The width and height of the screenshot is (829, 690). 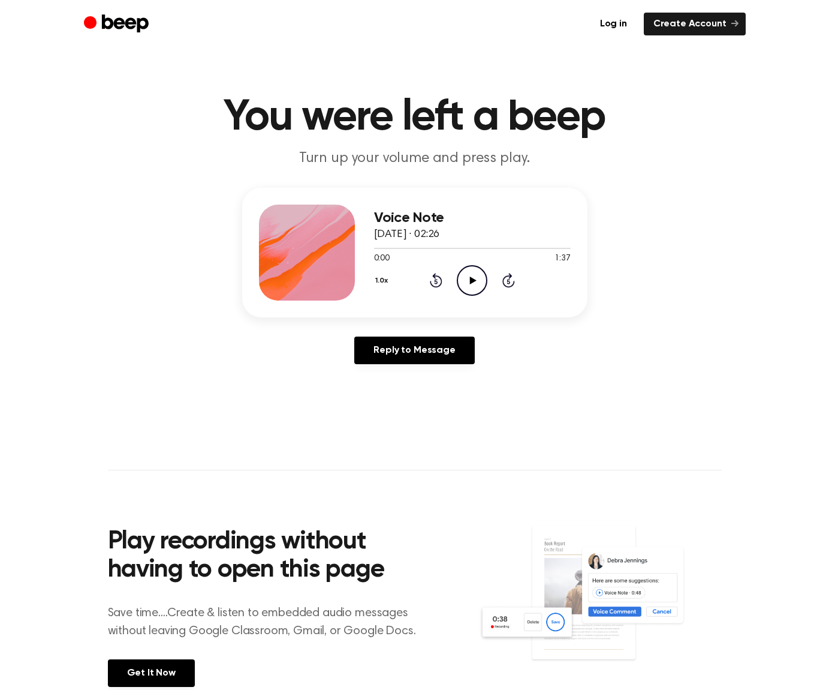 I want to click on p: Turn up your volume and press play., so click(x=415, y=158).